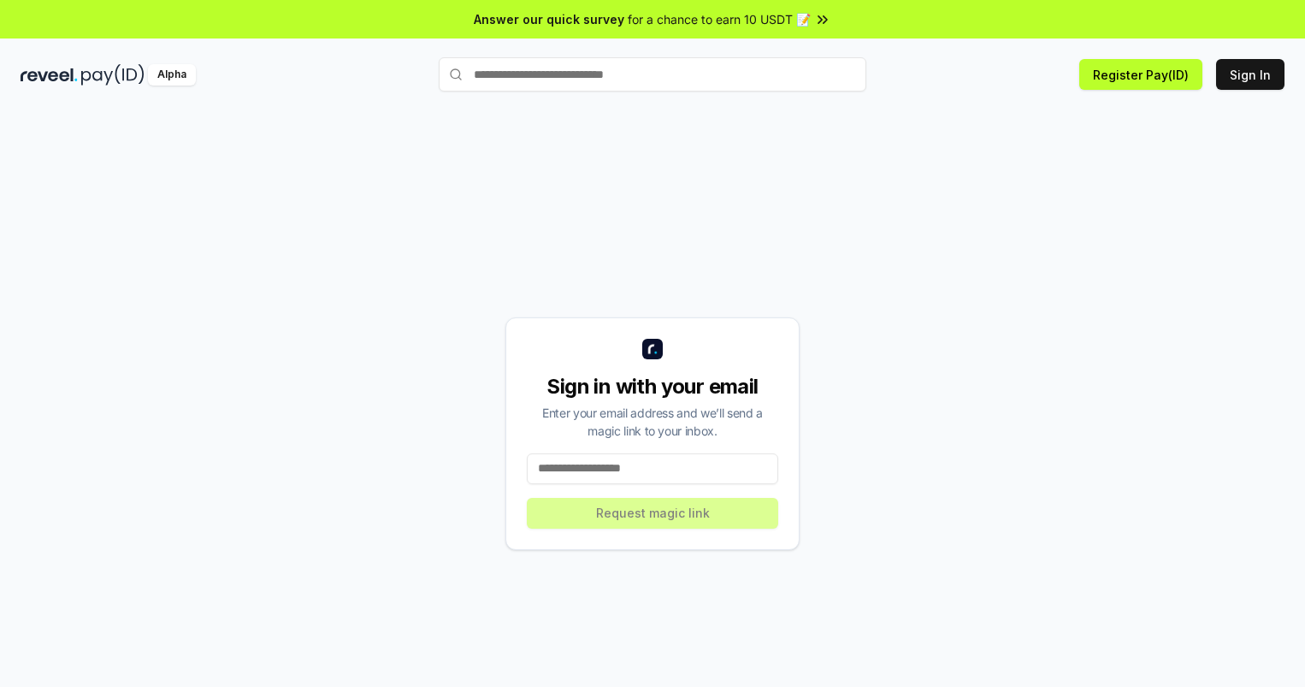  I want to click on div: Alpha, so click(172, 74).